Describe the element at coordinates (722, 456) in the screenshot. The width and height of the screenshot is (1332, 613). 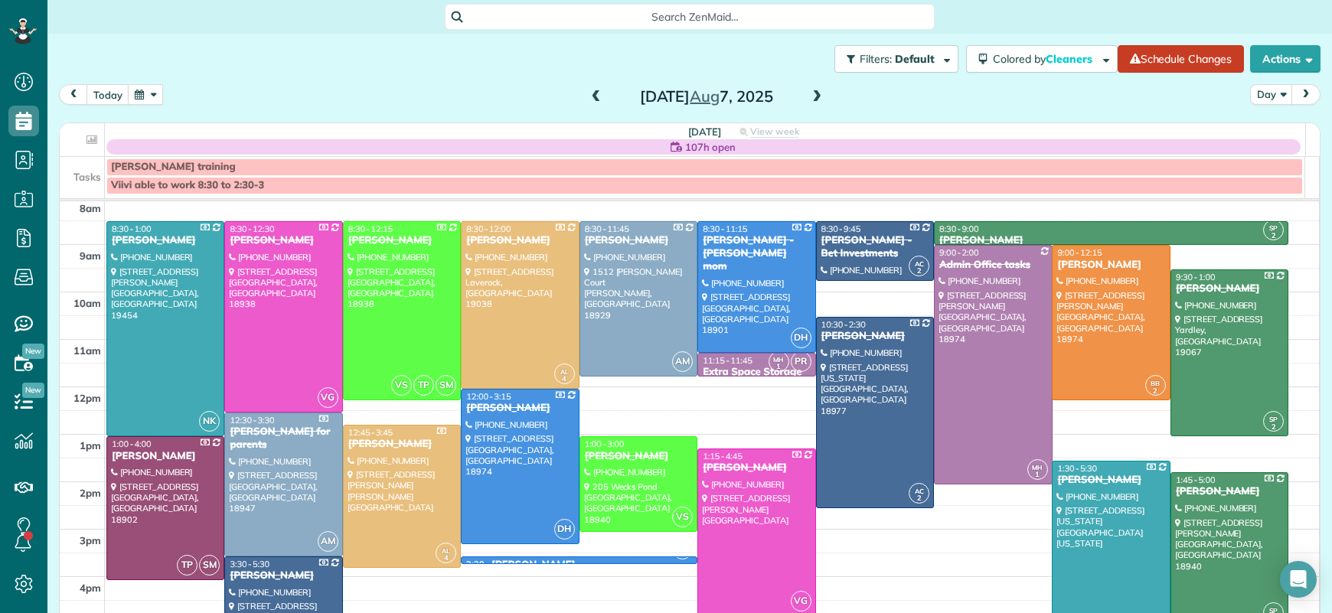
I see `span: 1:15 - 4:45` at that location.